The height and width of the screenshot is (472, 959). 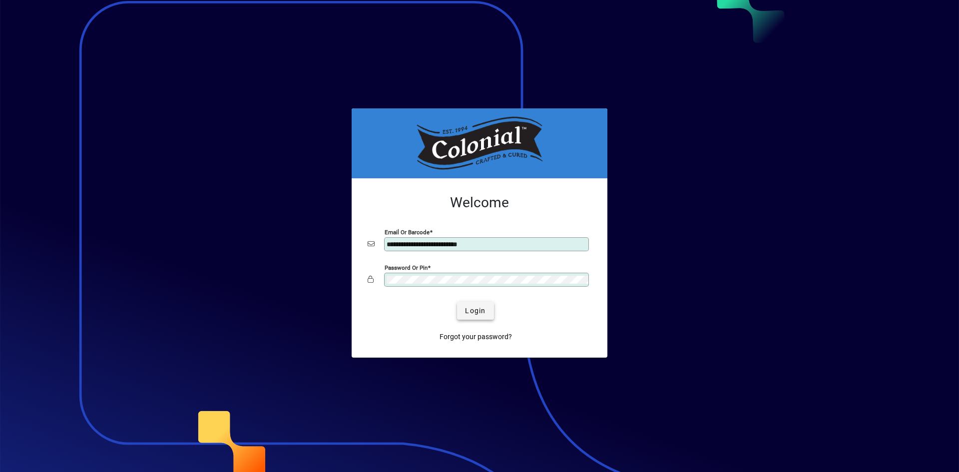 What do you see at coordinates (479, 203) in the screenshot?
I see `h2: Welcome` at bounding box center [479, 203].